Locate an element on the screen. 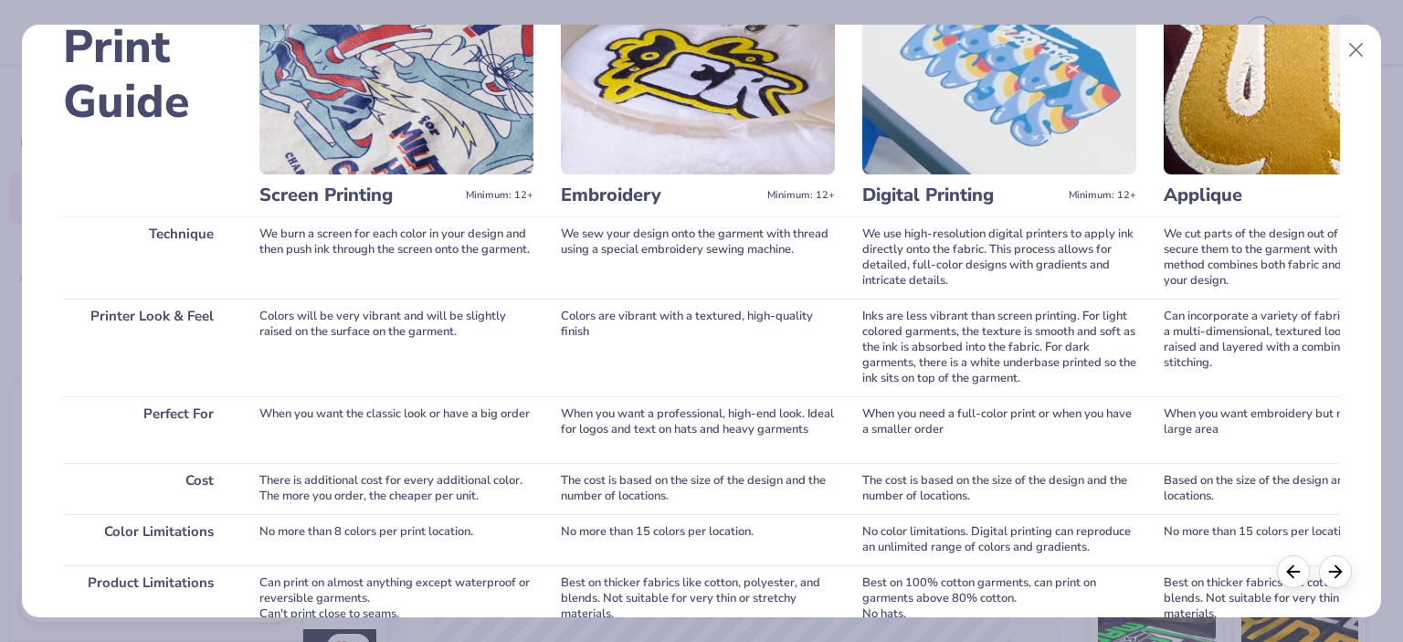 This screenshot has width=1403, height=642. div: Color Limitations is located at coordinates (147, 540).